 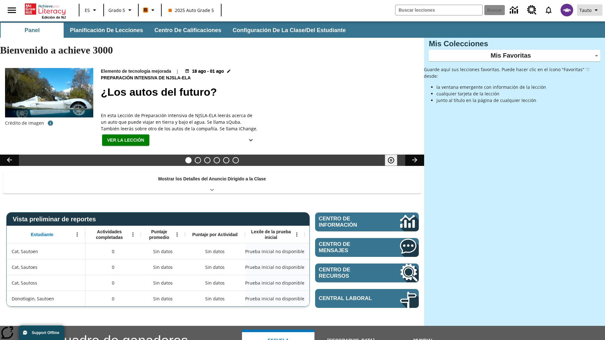 I want to click on button: Ver más, so click(x=251, y=140).